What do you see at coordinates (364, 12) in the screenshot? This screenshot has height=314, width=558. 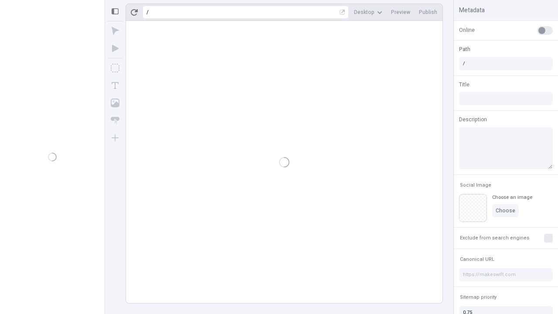 I see `span: Desktop` at bounding box center [364, 12].